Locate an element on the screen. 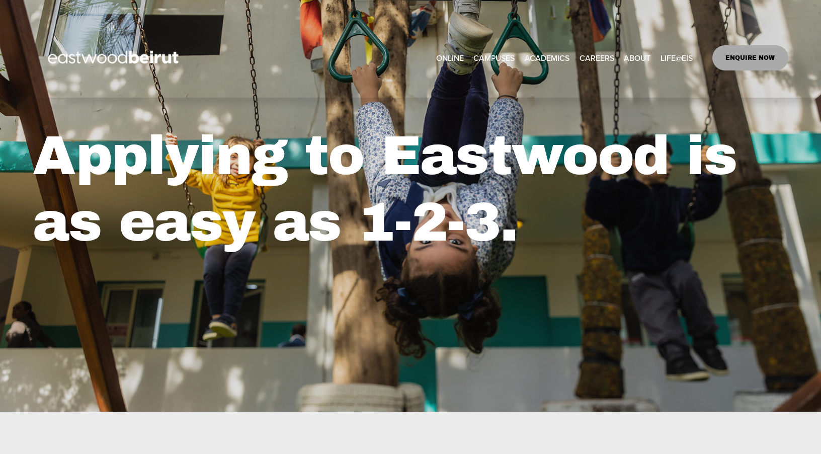 This screenshot has height=454, width=821. a: ENQUIRE NOW is located at coordinates (750, 58).